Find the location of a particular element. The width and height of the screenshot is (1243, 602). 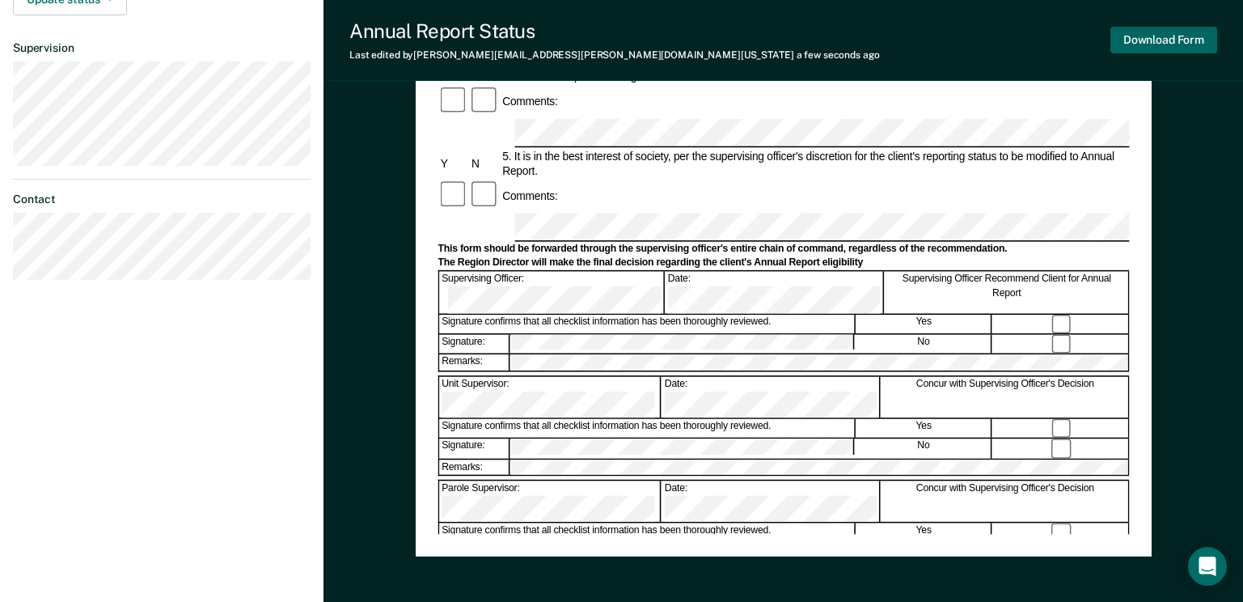

div: This form should be forwarded through the supervising officer's entire chain of command, regardle... is located at coordinates (783, 249).